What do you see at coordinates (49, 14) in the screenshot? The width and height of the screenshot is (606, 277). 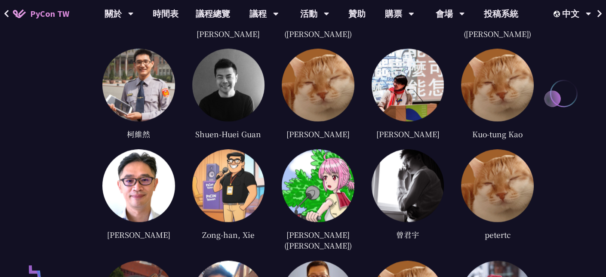 I see `span: PyCon TW` at bounding box center [49, 14].